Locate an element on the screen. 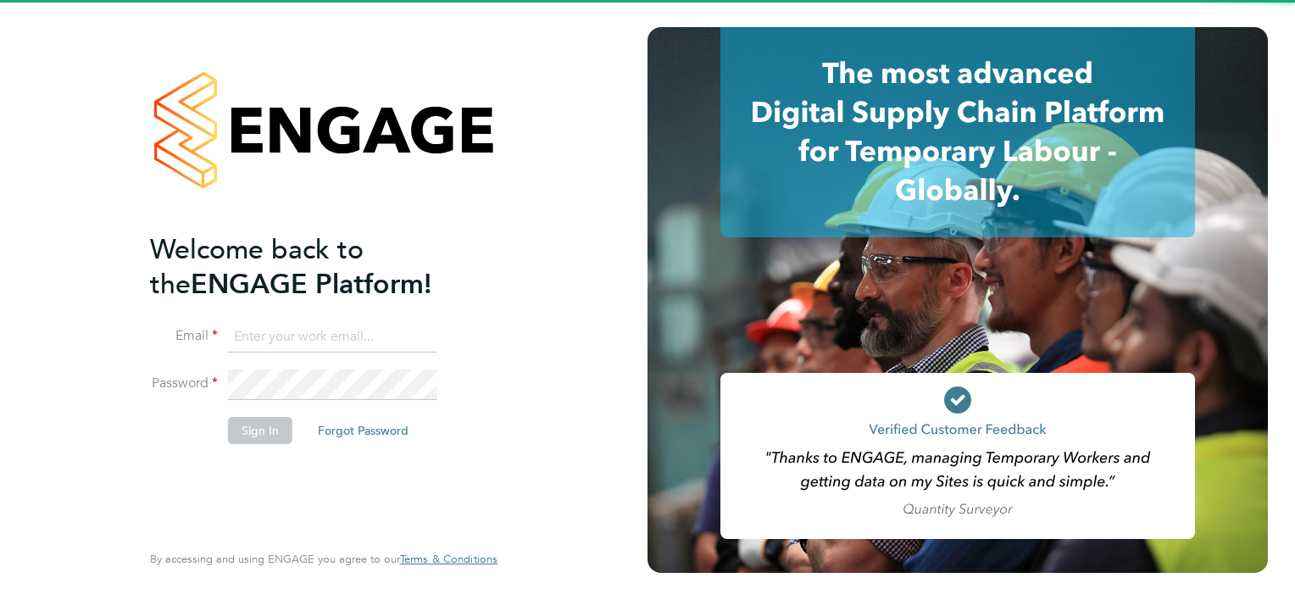 The image size is (1295, 600). input: Enter your work email... is located at coordinates (332, 337).